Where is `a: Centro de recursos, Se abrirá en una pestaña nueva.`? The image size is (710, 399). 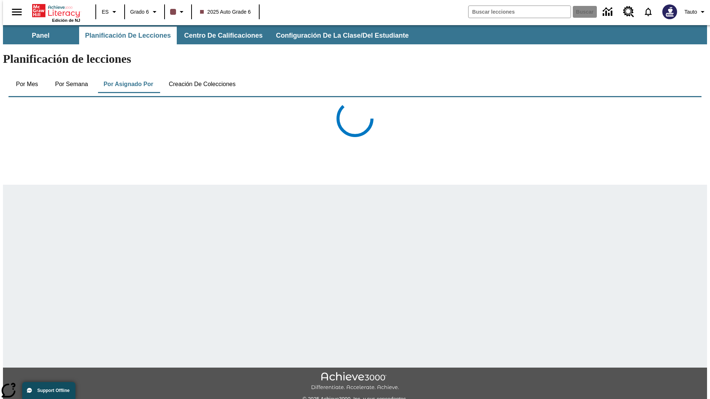 a: Centro de recursos, Se abrirá en una pestaña nueva. is located at coordinates (628, 12).